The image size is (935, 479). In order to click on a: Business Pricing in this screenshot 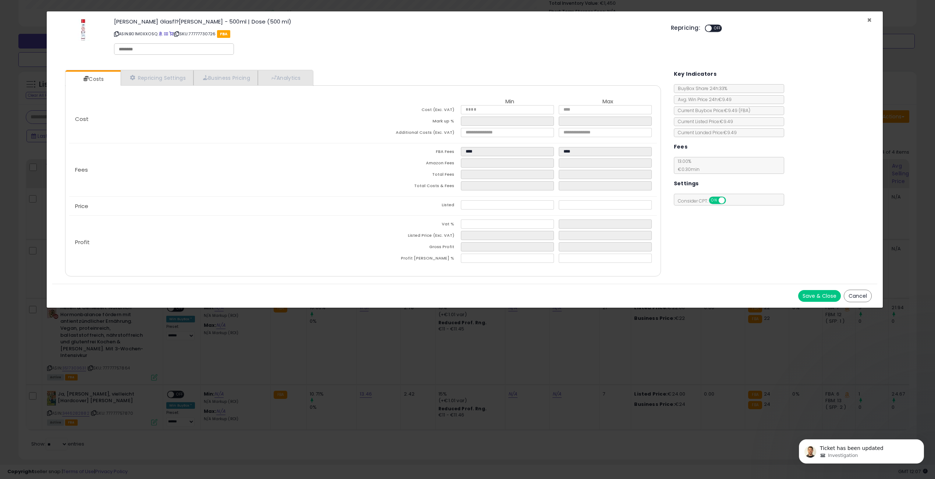, I will do `click(225, 78)`.